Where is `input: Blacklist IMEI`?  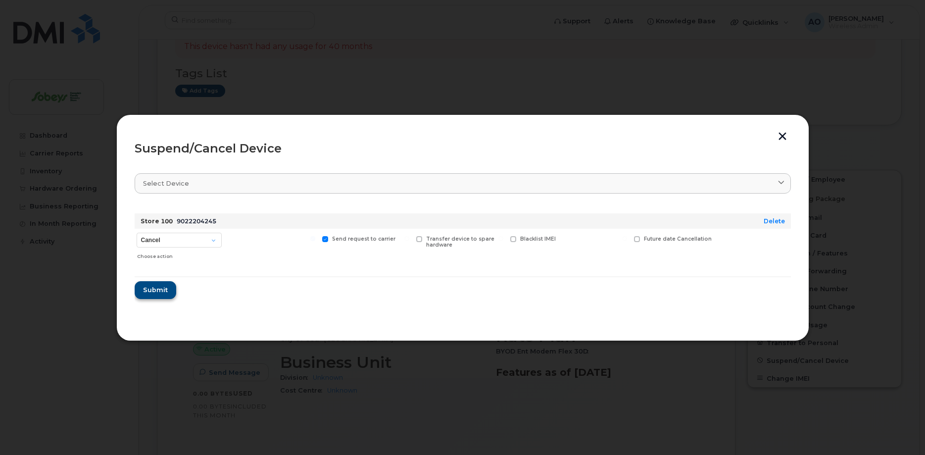 input: Blacklist IMEI is located at coordinates (501, 239).